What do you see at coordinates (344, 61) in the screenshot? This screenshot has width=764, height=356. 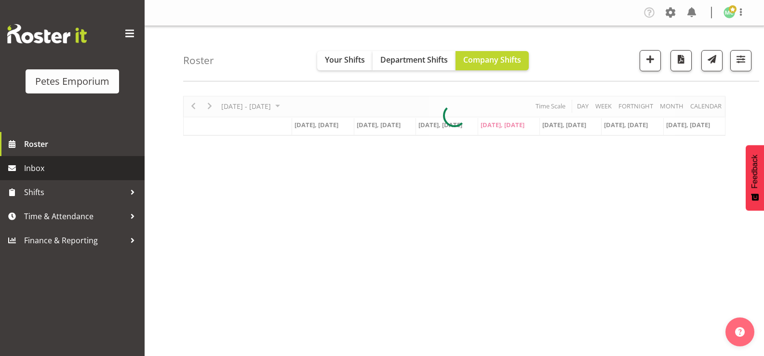 I see `button: Your Shifts` at bounding box center [344, 61].